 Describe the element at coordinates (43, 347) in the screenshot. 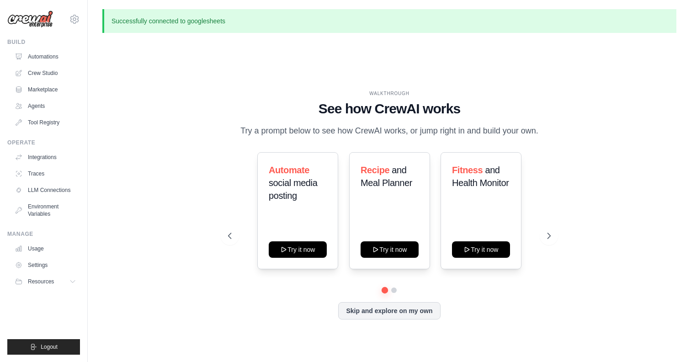

I see `button: Logout` at that location.